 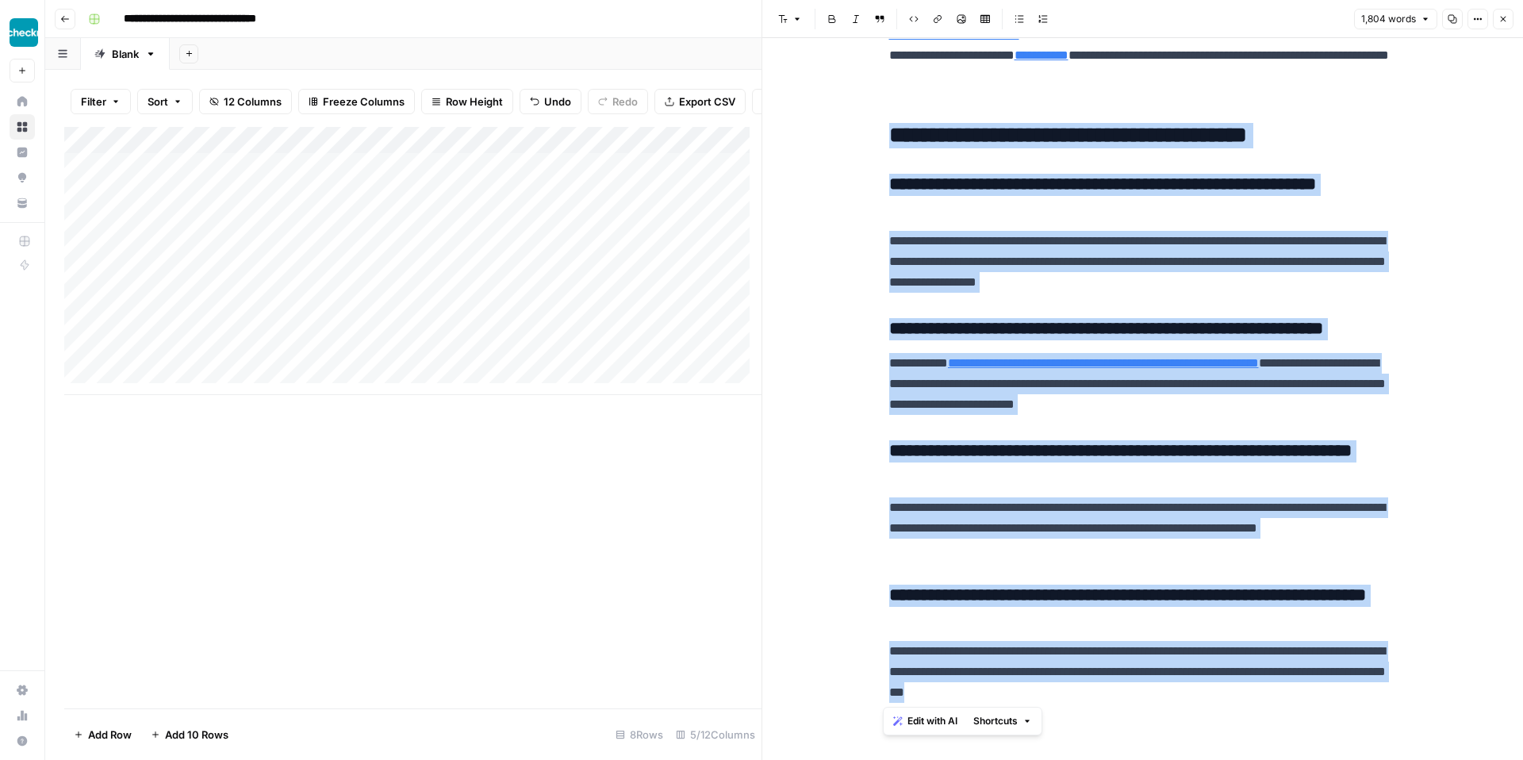 What do you see at coordinates (94, 102) in the screenshot?
I see `span: Filter` at bounding box center [94, 102].